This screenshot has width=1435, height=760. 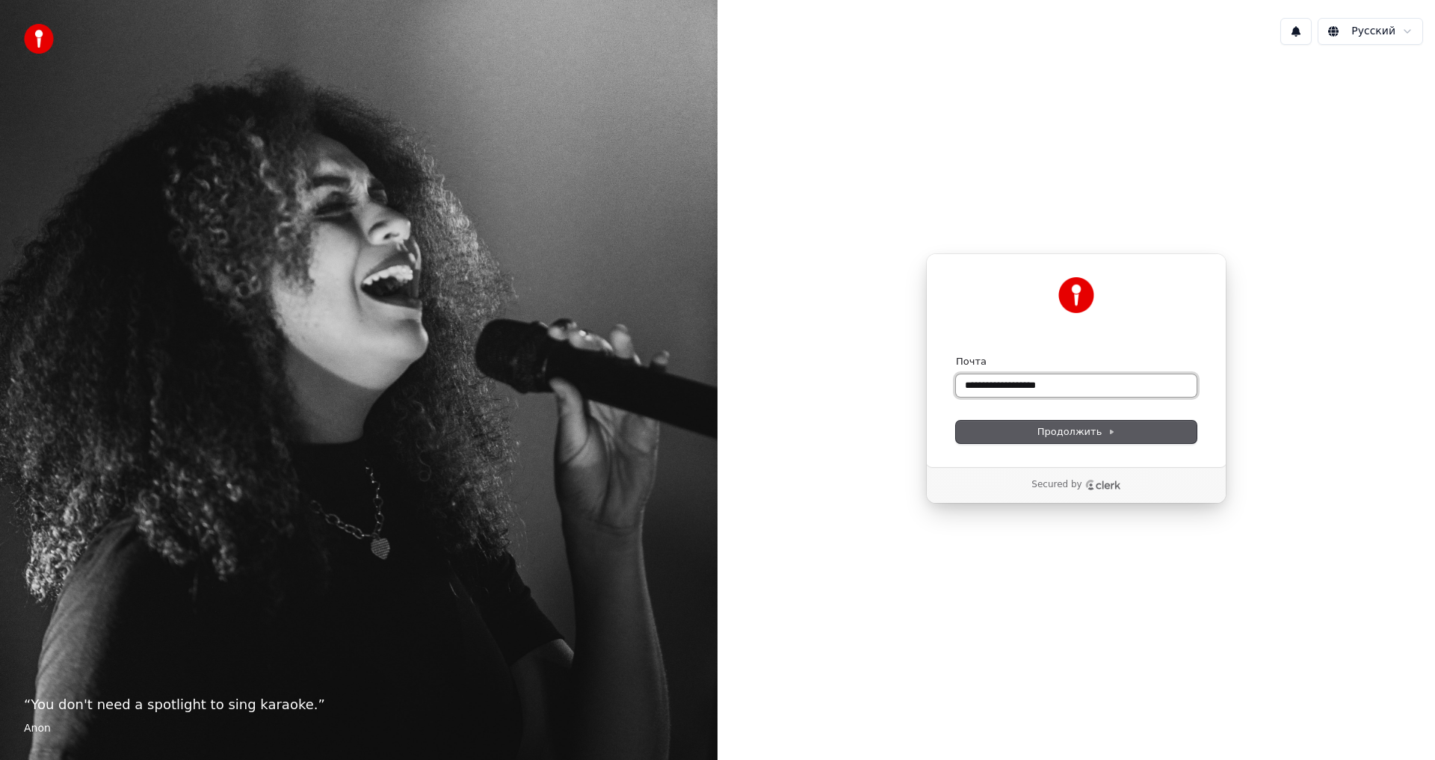 I want to click on span: Продолжить, so click(x=1076, y=432).